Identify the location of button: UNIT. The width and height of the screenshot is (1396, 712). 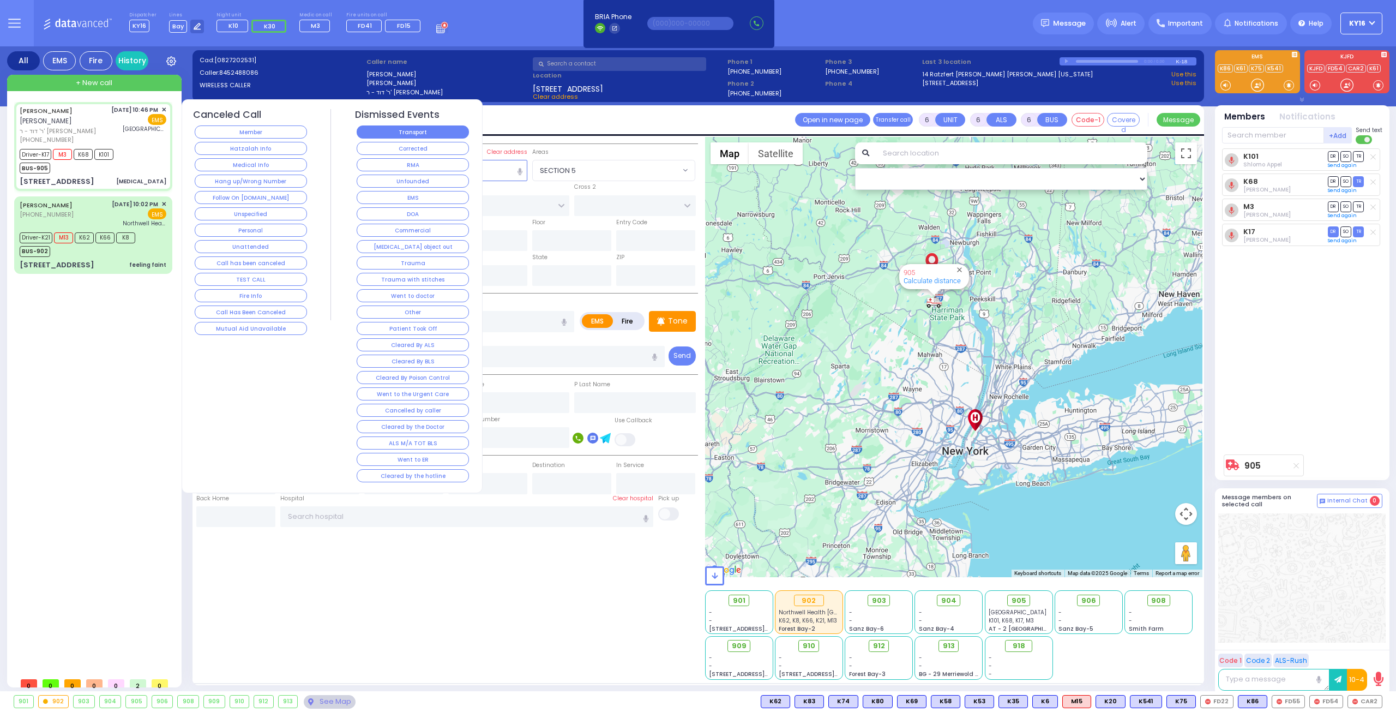
(950, 119).